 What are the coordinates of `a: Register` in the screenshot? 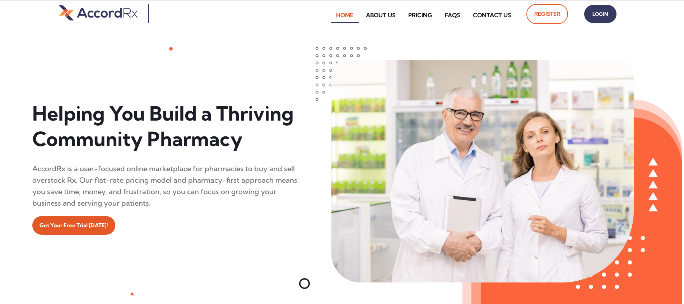 It's located at (547, 14).